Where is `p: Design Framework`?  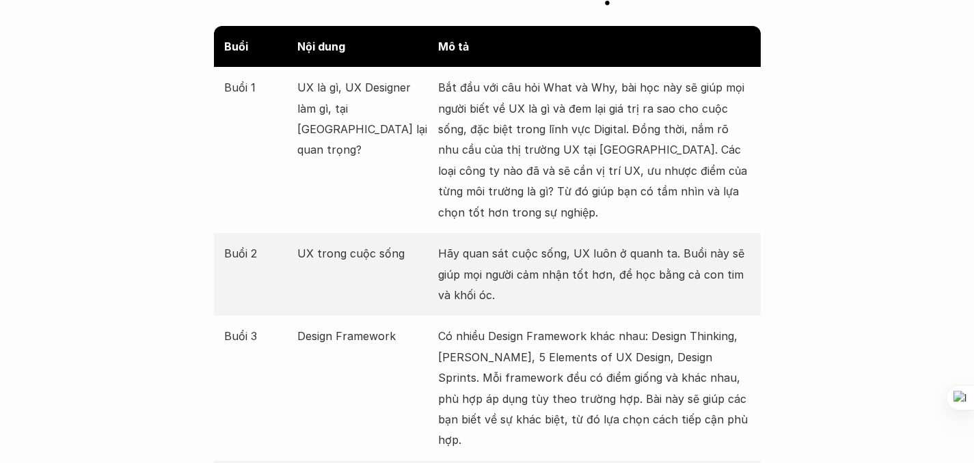
p: Design Framework is located at coordinates (364, 336).